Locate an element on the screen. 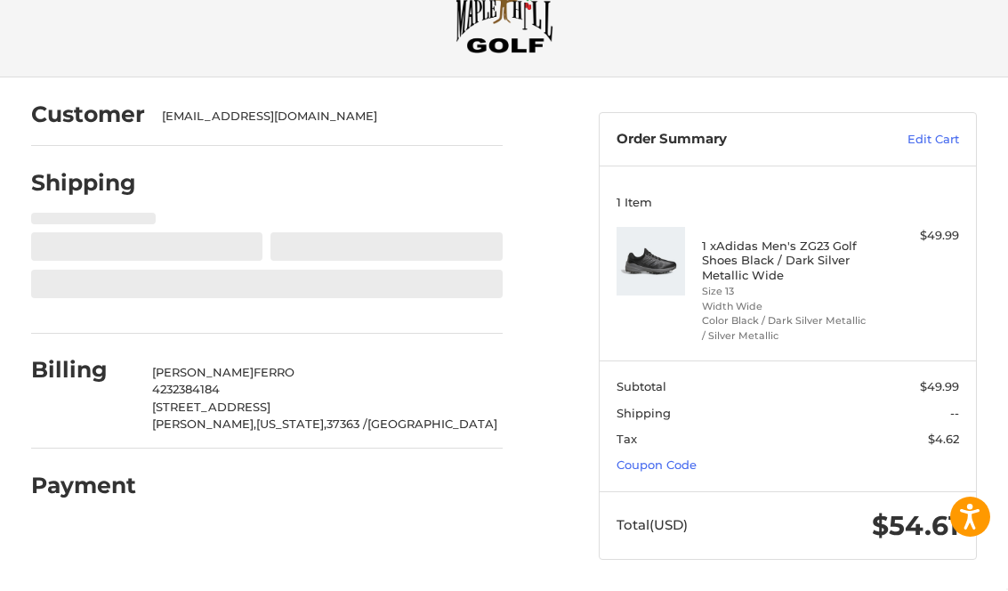 The width and height of the screenshot is (1008, 591). h3: 1 Item is located at coordinates (787, 203).